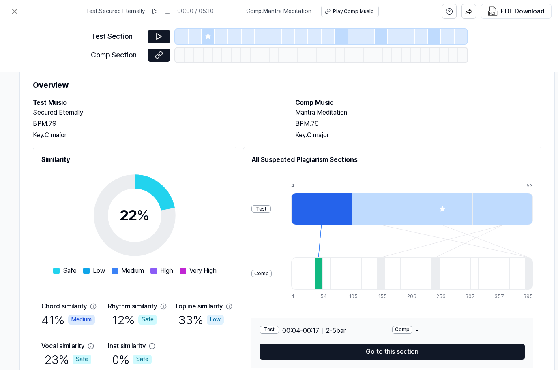 This screenshot has height=370, width=558. Describe the element at coordinates (132, 360) in the screenshot. I see `div: 0 %` at that location.